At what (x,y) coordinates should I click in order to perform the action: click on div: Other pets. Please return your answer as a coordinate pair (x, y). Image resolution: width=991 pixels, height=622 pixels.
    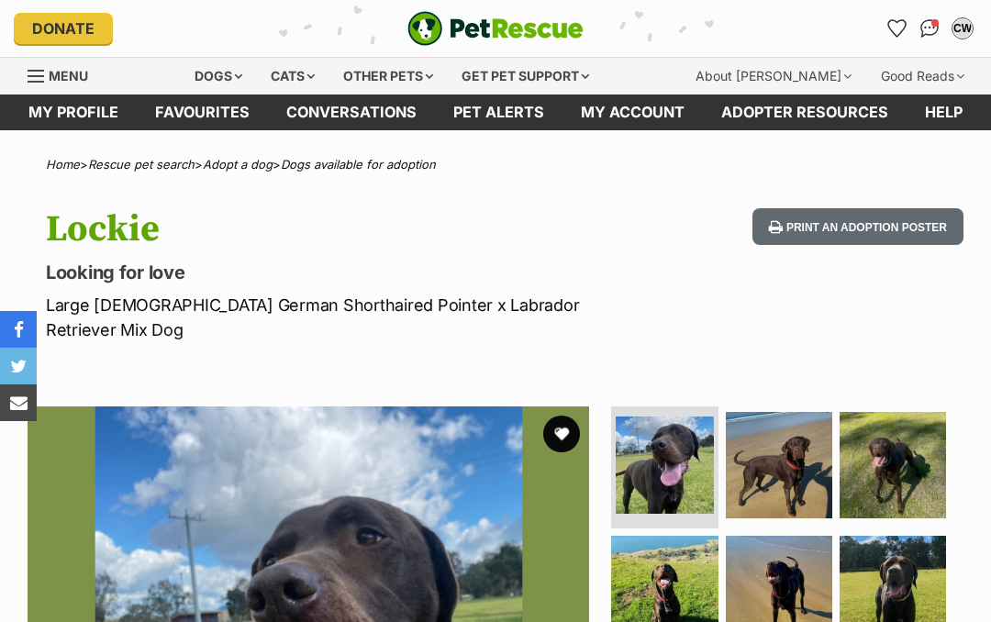
    Looking at the image, I should click on (388, 76).